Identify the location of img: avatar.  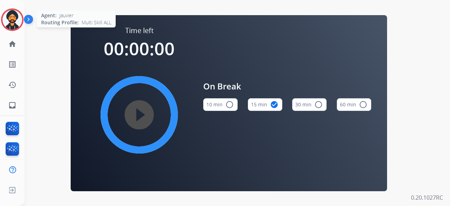
(12, 20).